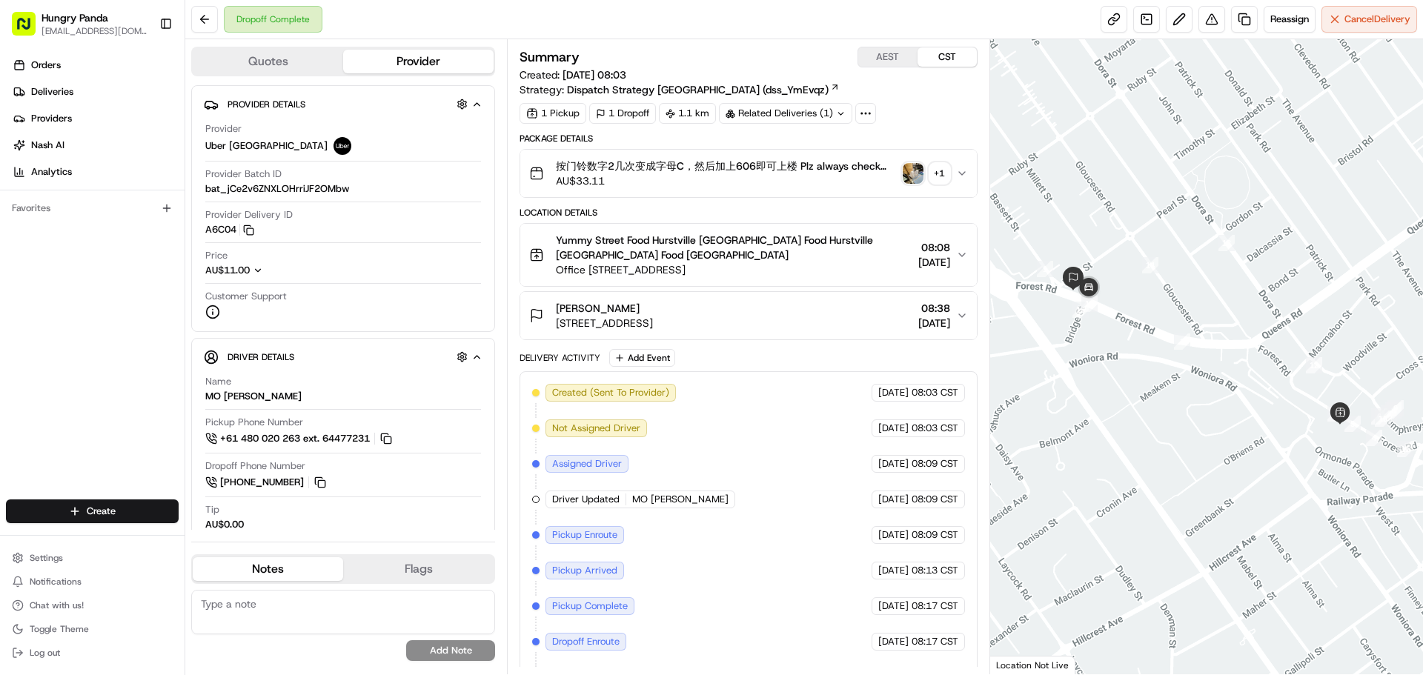 Image resolution: width=1423 pixels, height=675 pixels. Describe the element at coordinates (1389, 414) in the screenshot. I see `div: 7` at that location.